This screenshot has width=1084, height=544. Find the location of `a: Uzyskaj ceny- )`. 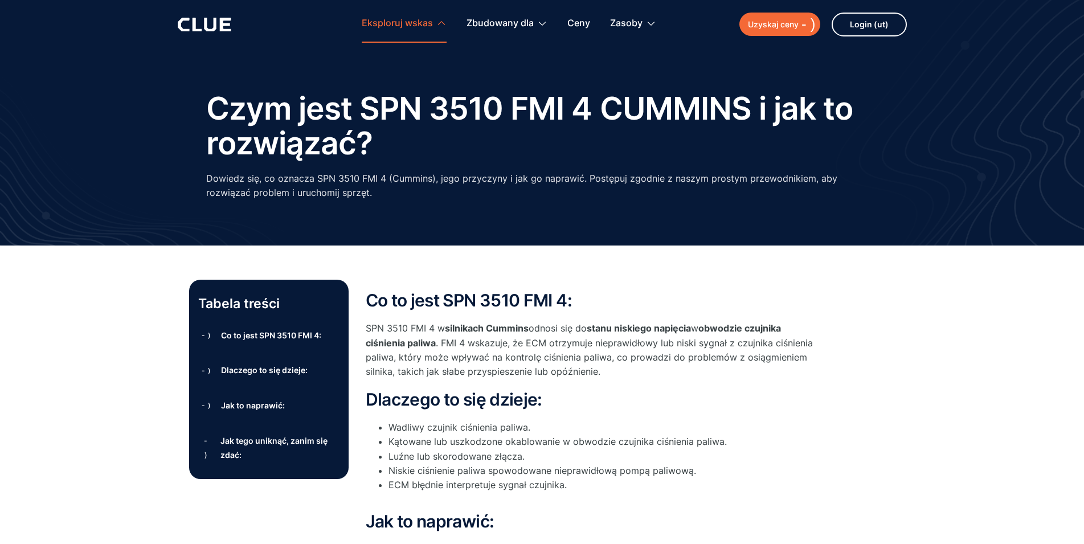

a: Uzyskaj ceny- ) is located at coordinates (780, 24).